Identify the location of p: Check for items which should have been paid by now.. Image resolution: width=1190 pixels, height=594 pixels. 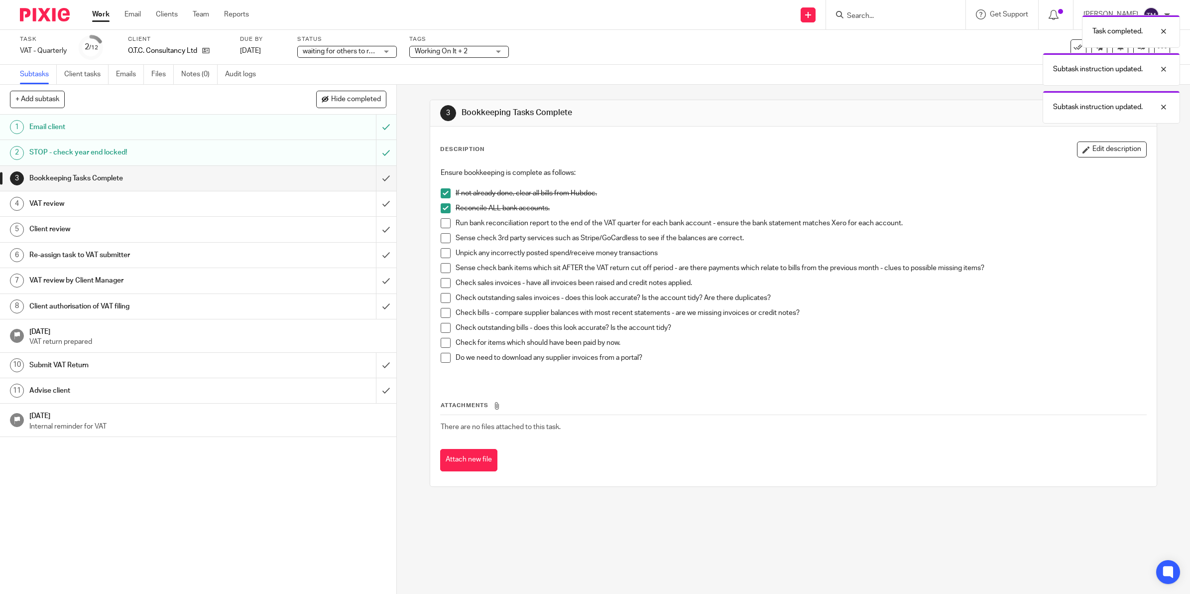
(801, 343).